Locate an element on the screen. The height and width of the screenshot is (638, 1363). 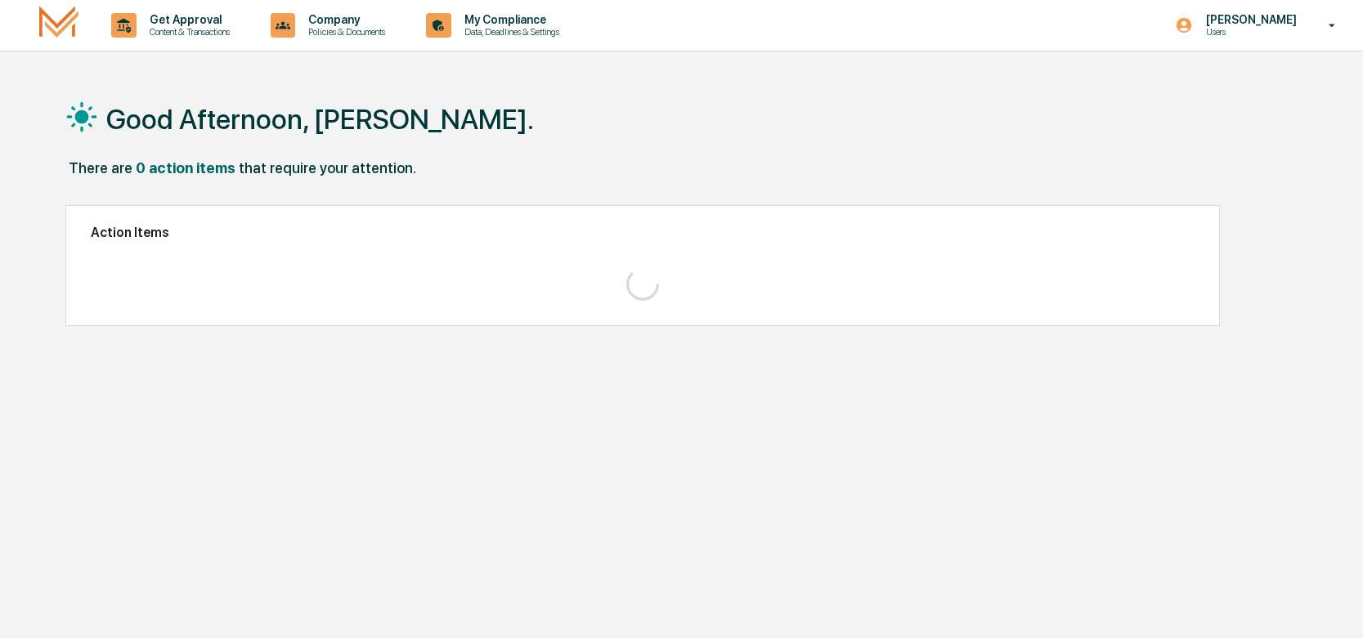
img: logo is located at coordinates (59, 25).